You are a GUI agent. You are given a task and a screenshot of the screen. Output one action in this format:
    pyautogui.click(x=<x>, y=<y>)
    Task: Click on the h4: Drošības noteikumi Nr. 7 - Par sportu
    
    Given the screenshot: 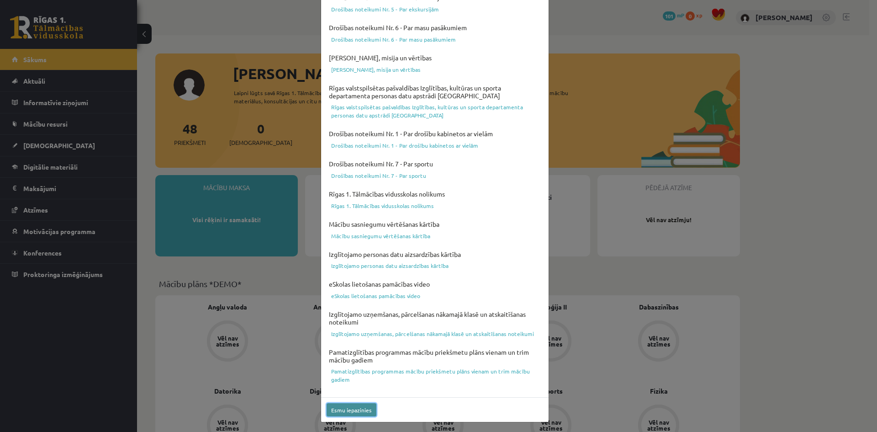 What is the action you would take?
    pyautogui.click(x=435, y=163)
    